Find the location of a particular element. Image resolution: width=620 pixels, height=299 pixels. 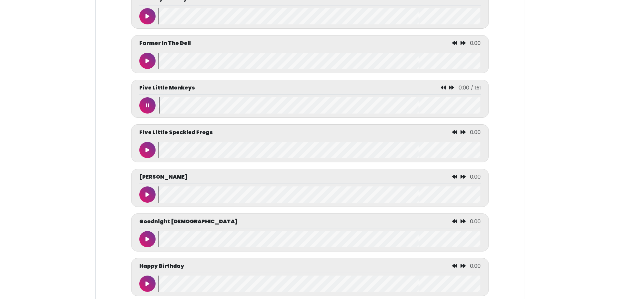

p: Five Little Speckled Frogs is located at coordinates (176, 133).